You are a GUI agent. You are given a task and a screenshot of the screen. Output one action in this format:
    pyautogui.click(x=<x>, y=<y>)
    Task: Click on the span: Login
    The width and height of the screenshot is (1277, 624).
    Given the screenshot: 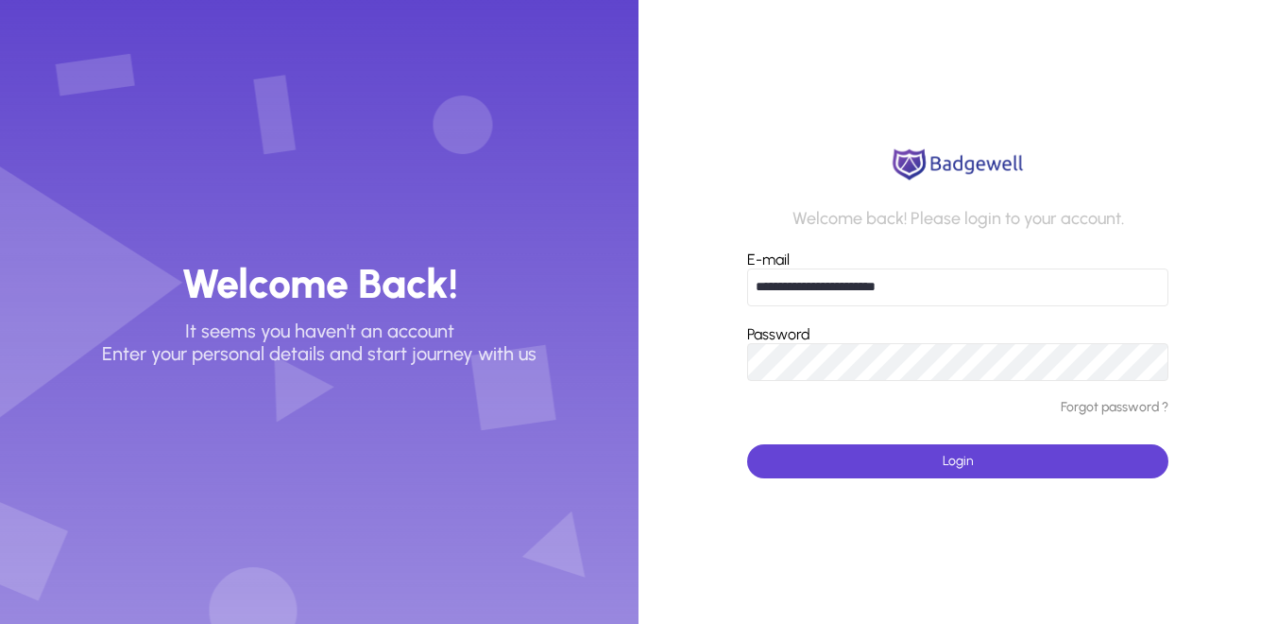 What is the action you would take?
    pyautogui.click(x=958, y=460)
    